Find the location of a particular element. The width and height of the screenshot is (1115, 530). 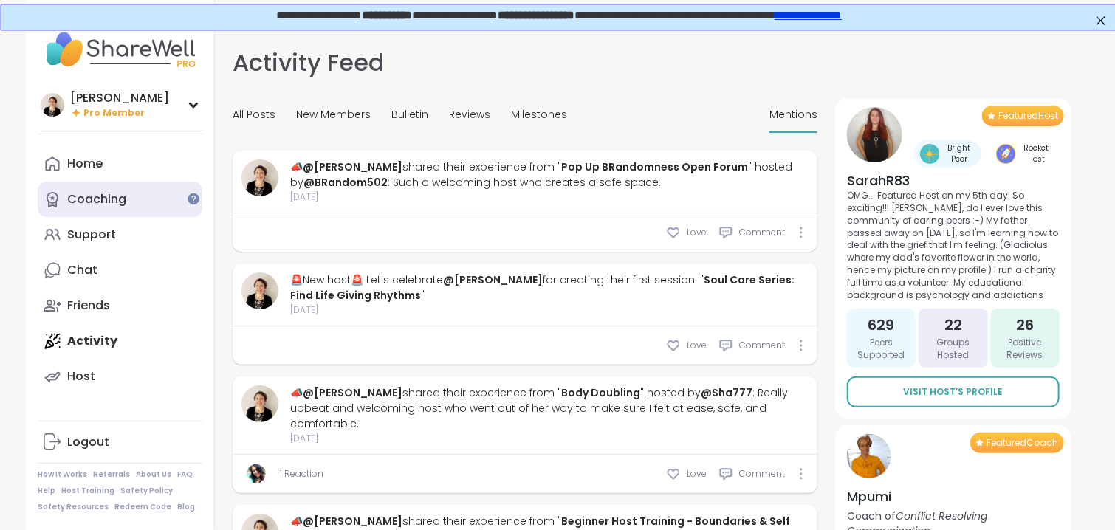

span: Featured Host is located at coordinates (1028, 116).